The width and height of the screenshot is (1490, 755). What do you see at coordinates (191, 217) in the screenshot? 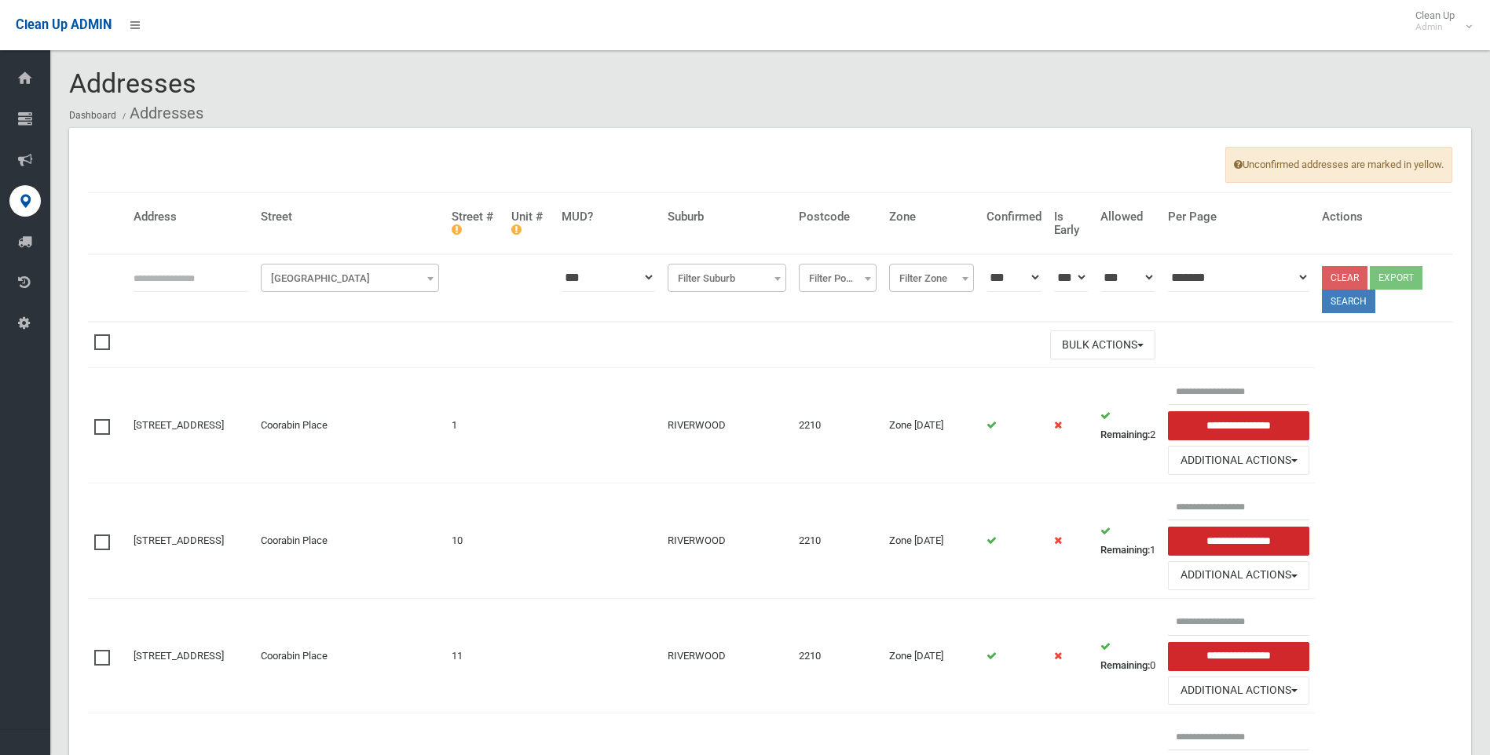
I see `h4: Address` at bounding box center [191, 217].